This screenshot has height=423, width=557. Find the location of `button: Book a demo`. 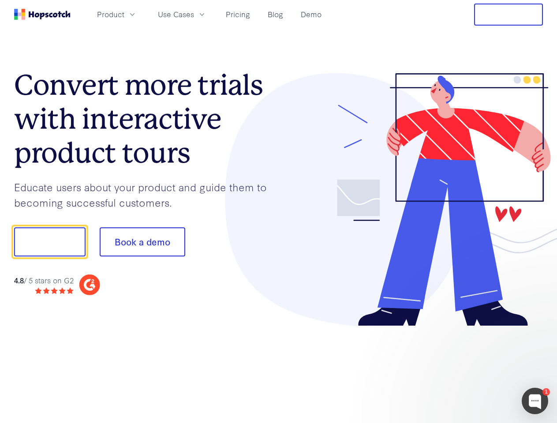

button: Book a demo is located at coordinates (142, 242).